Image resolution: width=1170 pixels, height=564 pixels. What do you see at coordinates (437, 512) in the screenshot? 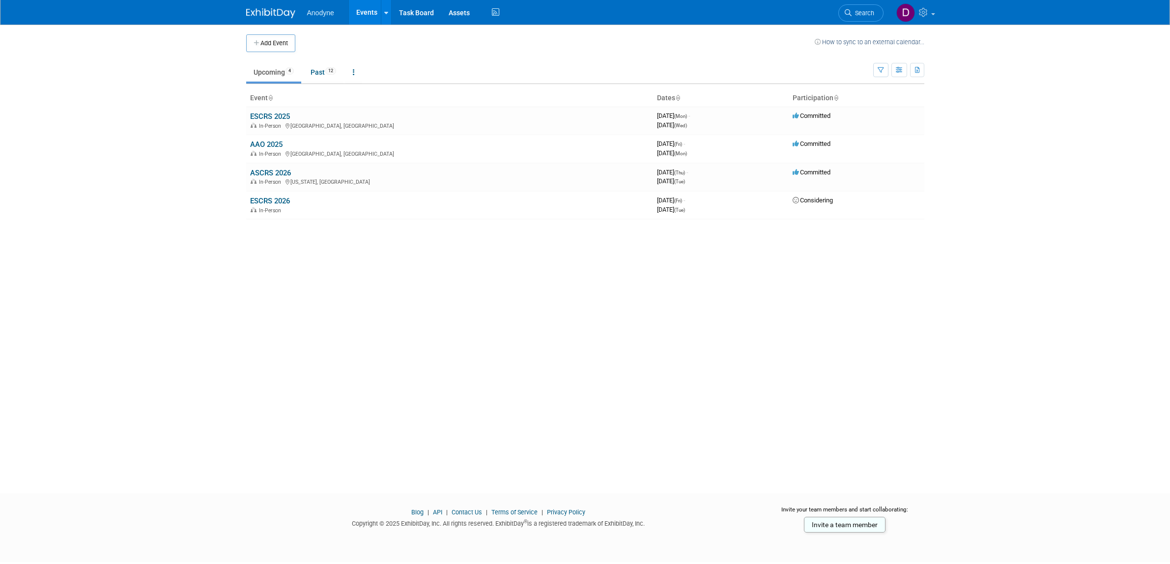
I see `a: API` at bounding box center [437, 512].